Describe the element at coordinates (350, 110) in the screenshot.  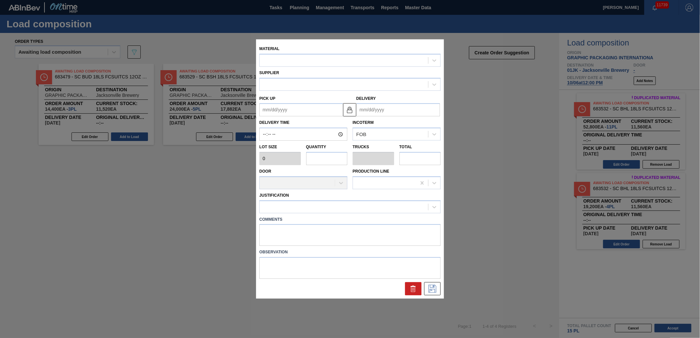
I see `button: locked` at that location.